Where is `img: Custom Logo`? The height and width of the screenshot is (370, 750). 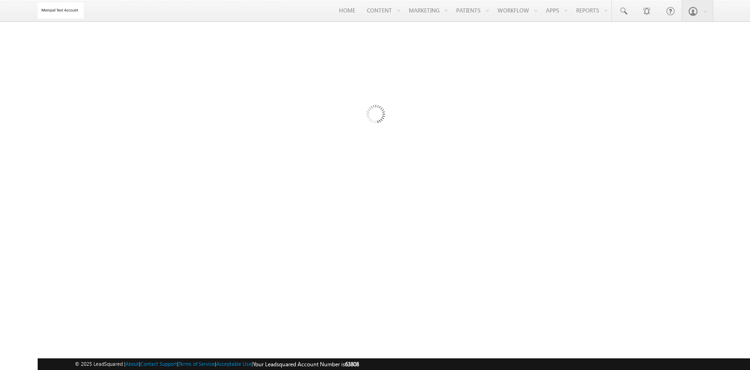 img: Custom Logo is located at coordinates (61, 10).